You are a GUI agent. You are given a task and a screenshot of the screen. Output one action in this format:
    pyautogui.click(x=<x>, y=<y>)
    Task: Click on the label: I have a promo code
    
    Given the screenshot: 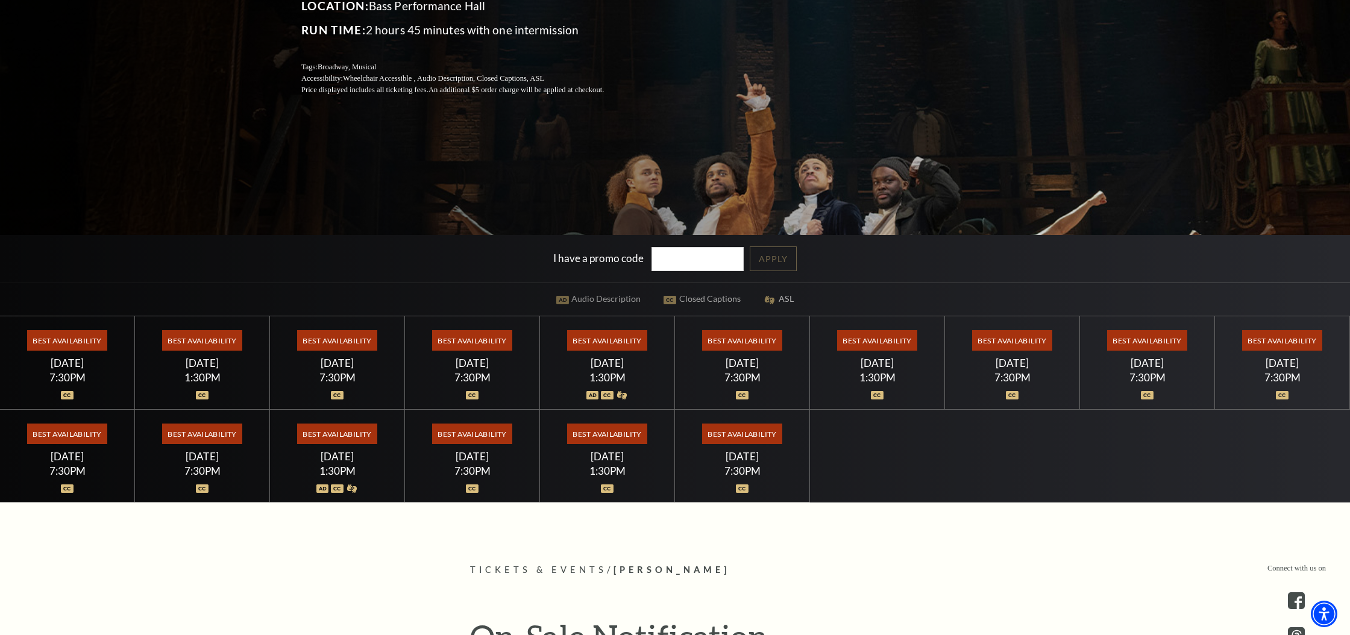 What is the action you would take?
    pyautogui.click(x=598, y=257)
    